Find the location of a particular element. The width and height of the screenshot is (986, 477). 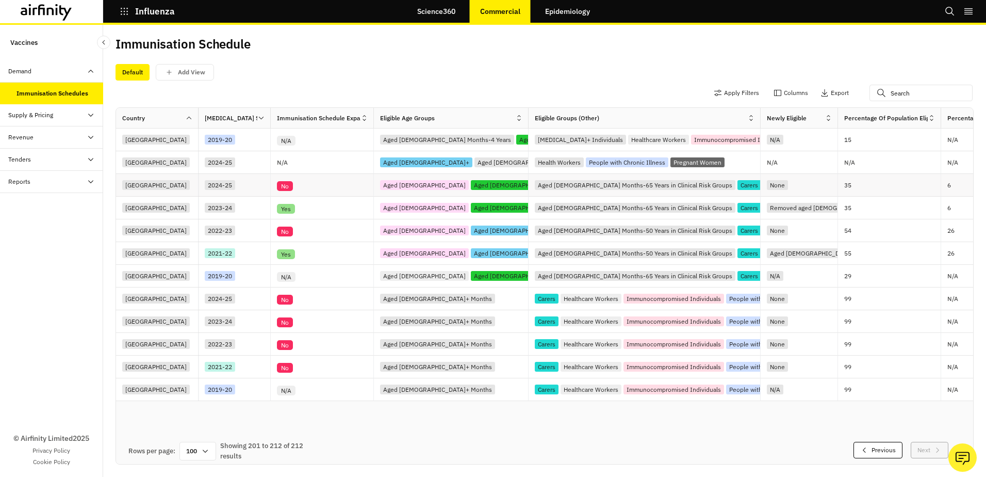

div: Demand is located at coordinates (20, 71).